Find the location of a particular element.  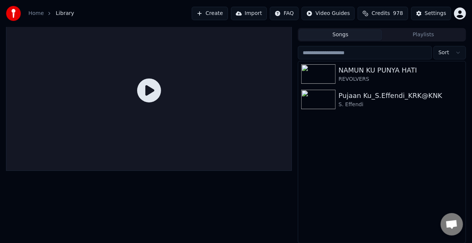

span: Sort is located at coordinates (444, 53).